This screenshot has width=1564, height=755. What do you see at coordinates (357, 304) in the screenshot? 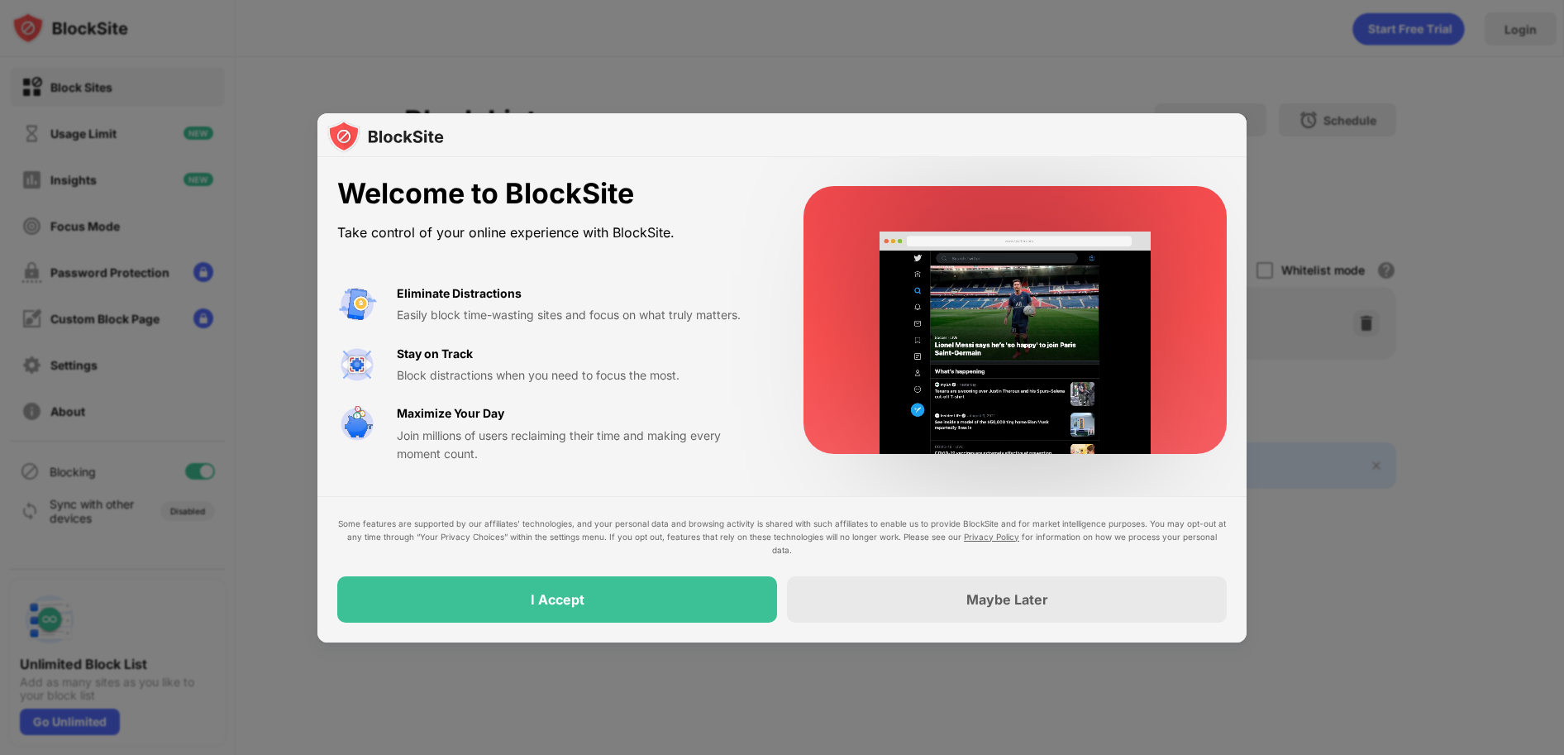
I see `img: value-avoid-distractions.svg` at bounding box center [357, 304].